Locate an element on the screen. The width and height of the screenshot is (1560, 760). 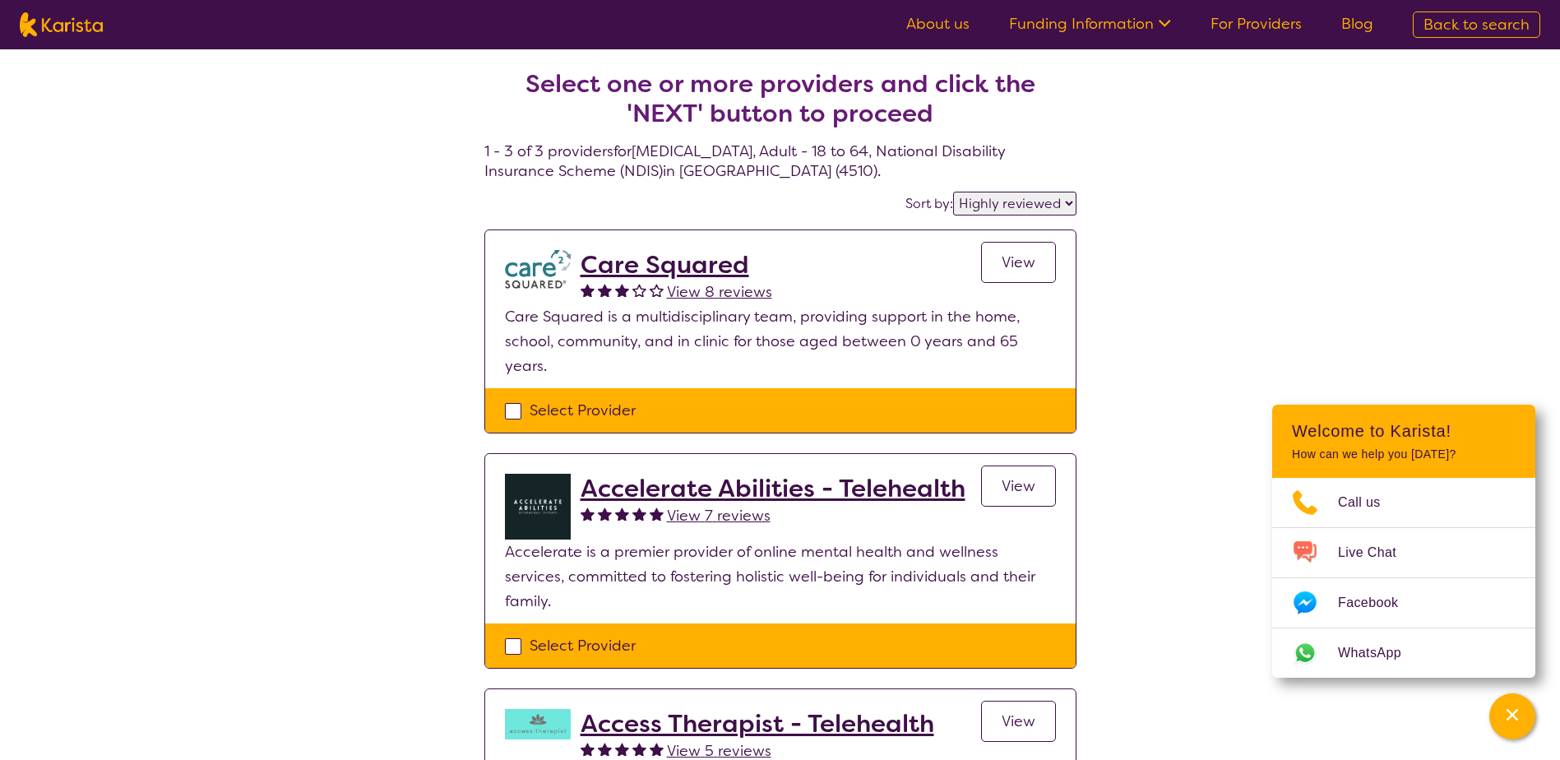
p: Care Squared is a multidisciplinary team, providing support in the home, school, community, and i... is located at coordinates (780, 341).